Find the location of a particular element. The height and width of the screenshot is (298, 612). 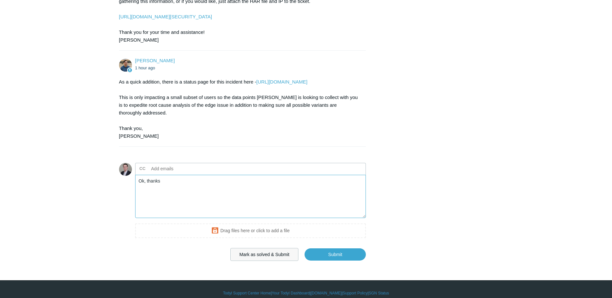

a: Support Policy is located at coordinates (355, 293).